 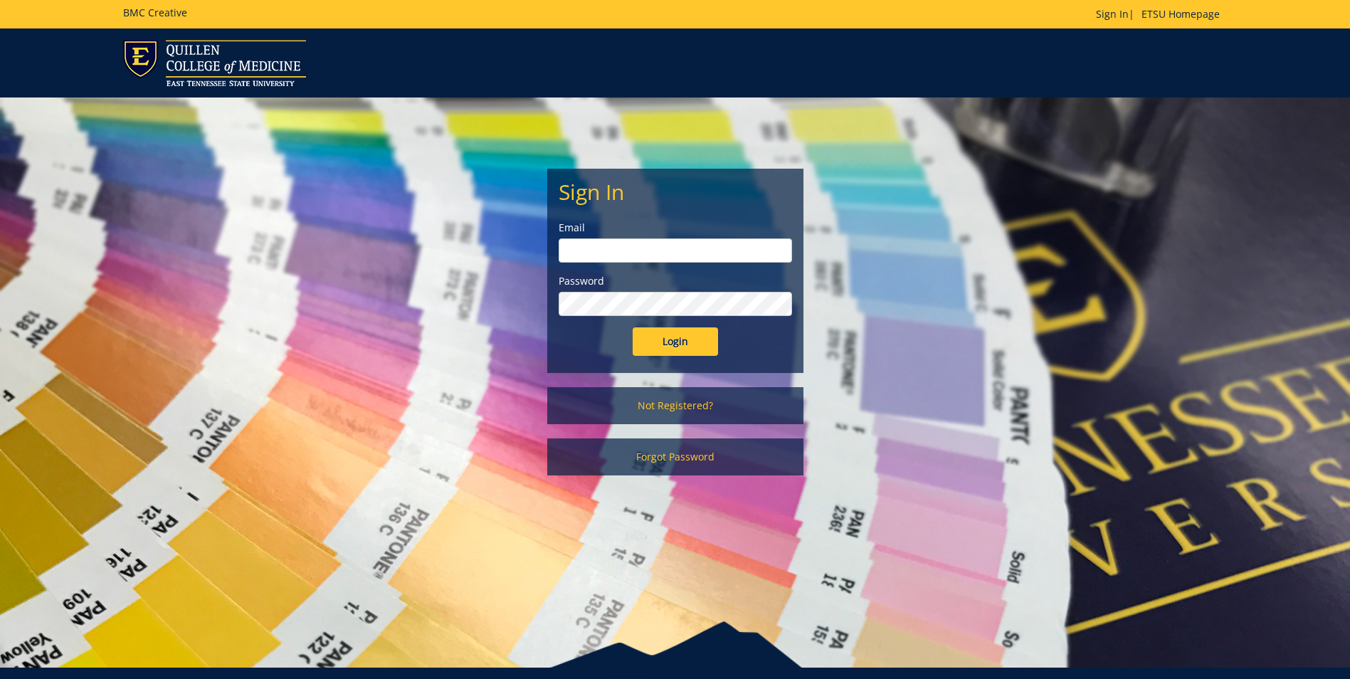 What do you see at coordinates (1181, 14) in the screenshot?
I see `a: ETSU Homepage` at bounding box center [1181, 14].